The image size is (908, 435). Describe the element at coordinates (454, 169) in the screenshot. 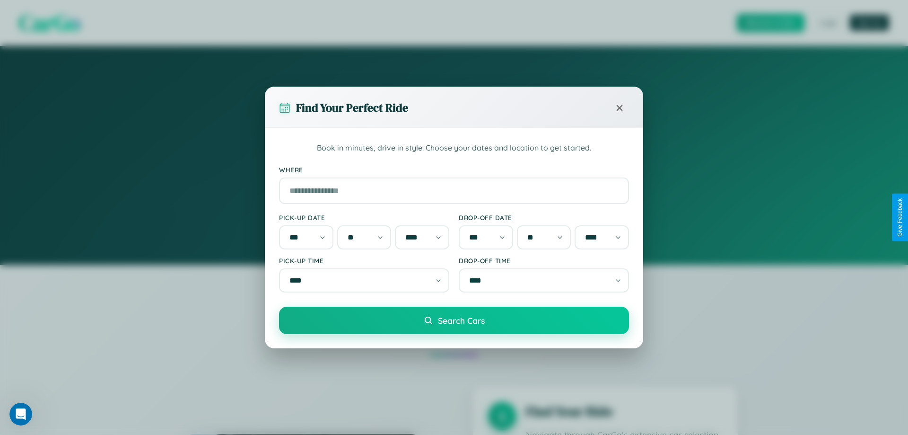

I see `label: Where` at that location.